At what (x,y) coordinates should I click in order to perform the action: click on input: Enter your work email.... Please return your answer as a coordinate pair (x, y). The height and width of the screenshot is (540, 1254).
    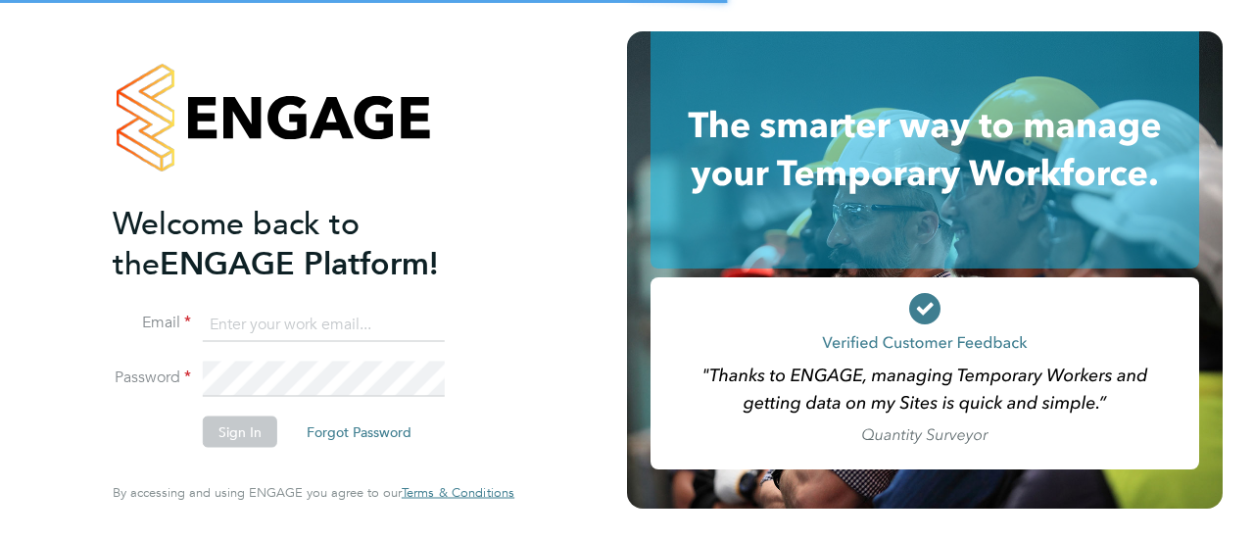
    Looking at the image, I should click on (323, 324).